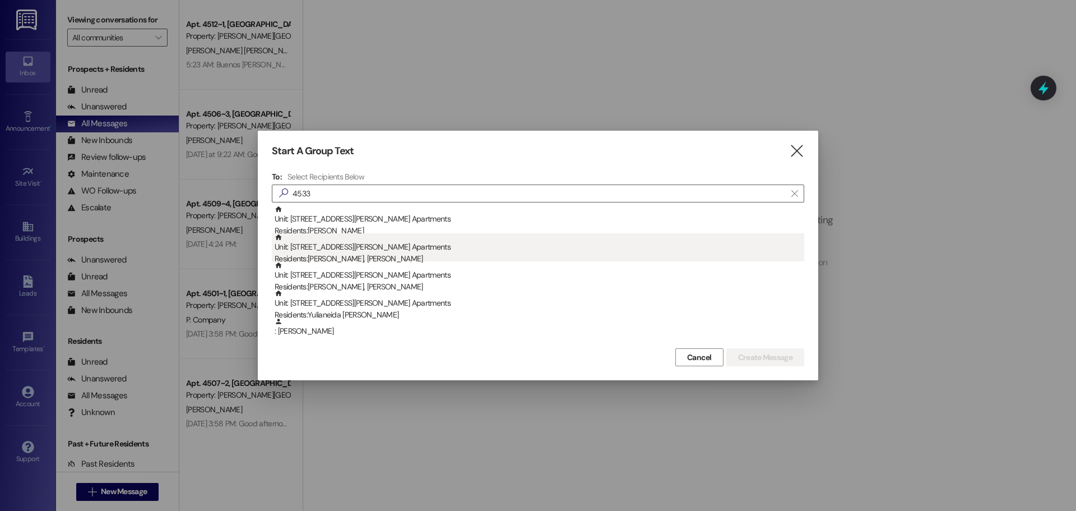 Image resolution: width=1076 pixels, height=511 pixels. I want to click on span: Cancel, so click(700, 357).